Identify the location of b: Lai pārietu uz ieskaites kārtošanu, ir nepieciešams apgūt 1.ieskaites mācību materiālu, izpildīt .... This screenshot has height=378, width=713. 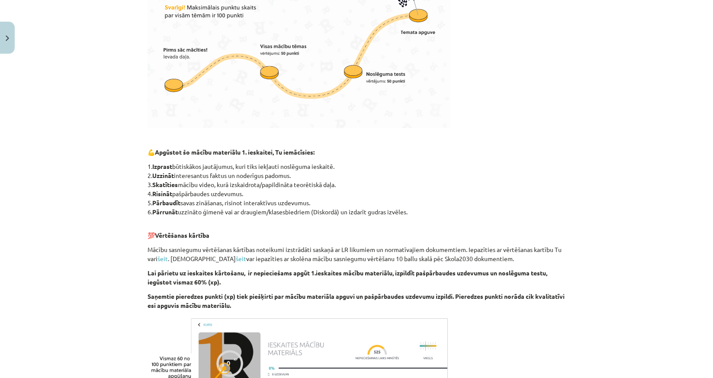
(347, 277).